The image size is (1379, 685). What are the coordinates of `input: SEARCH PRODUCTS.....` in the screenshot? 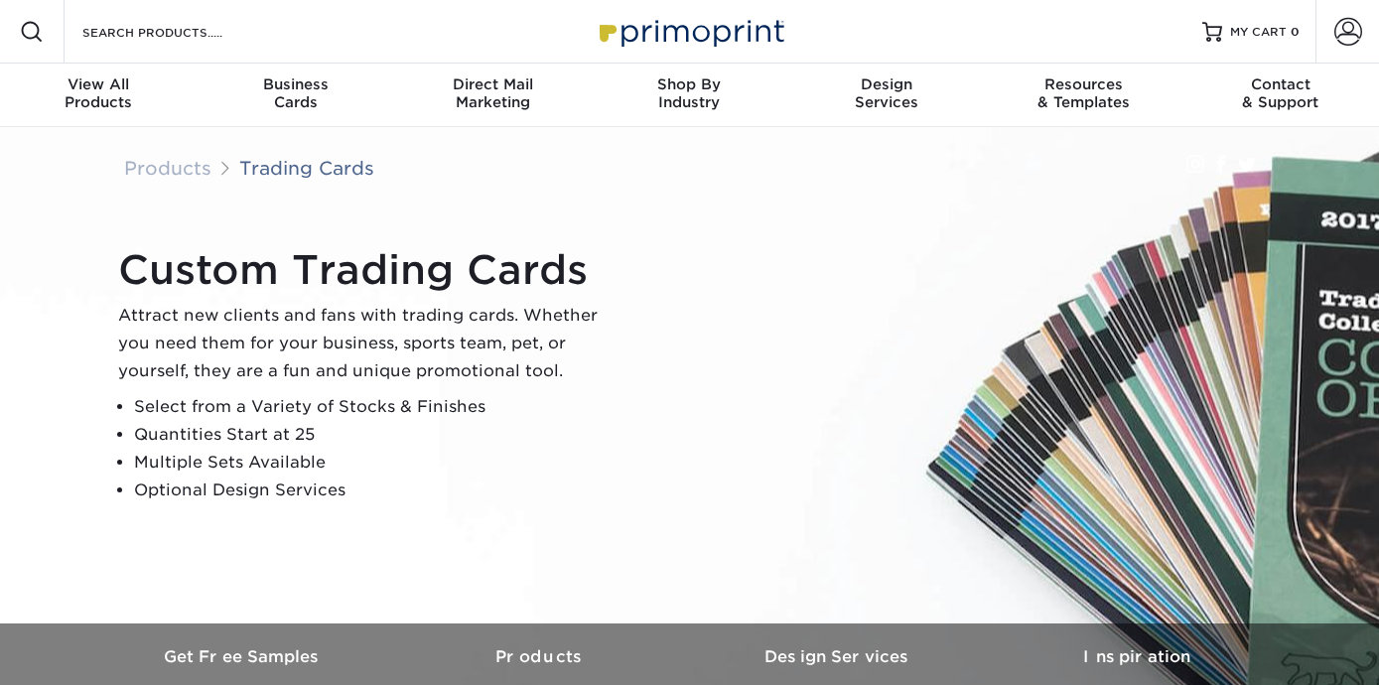 It's located at (177, 32).